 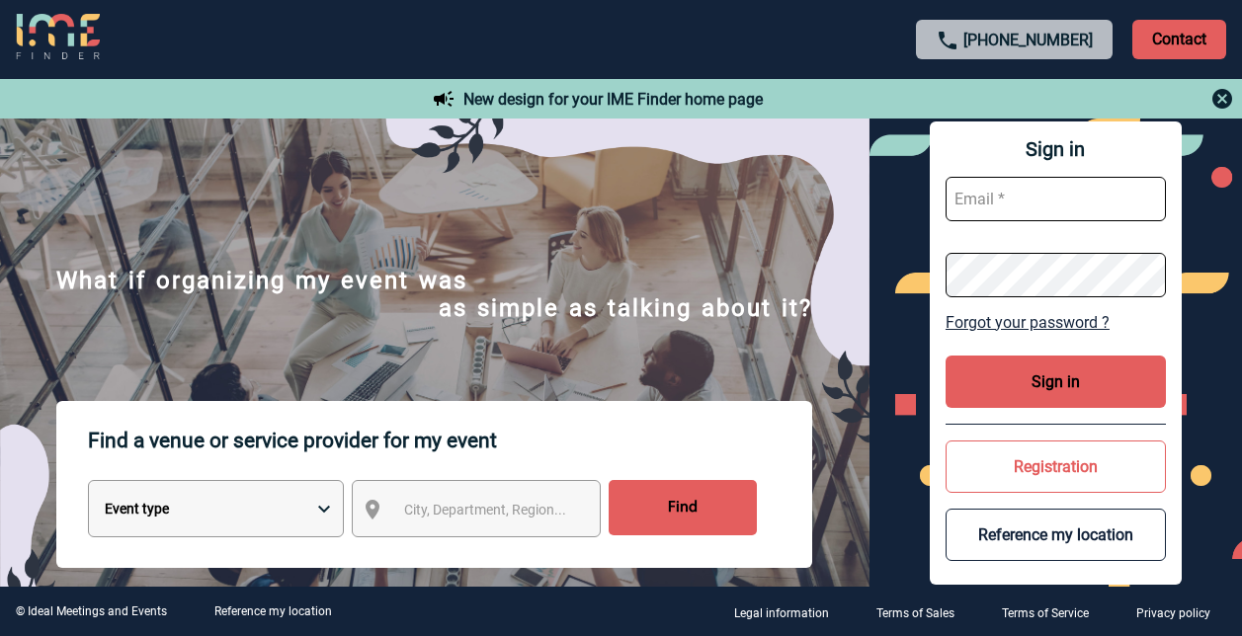 What do you see at coordinates (91, 612) in the screenshot?
I see `div: © Ideal Meetings and Events` at bounding box center [91, 612].